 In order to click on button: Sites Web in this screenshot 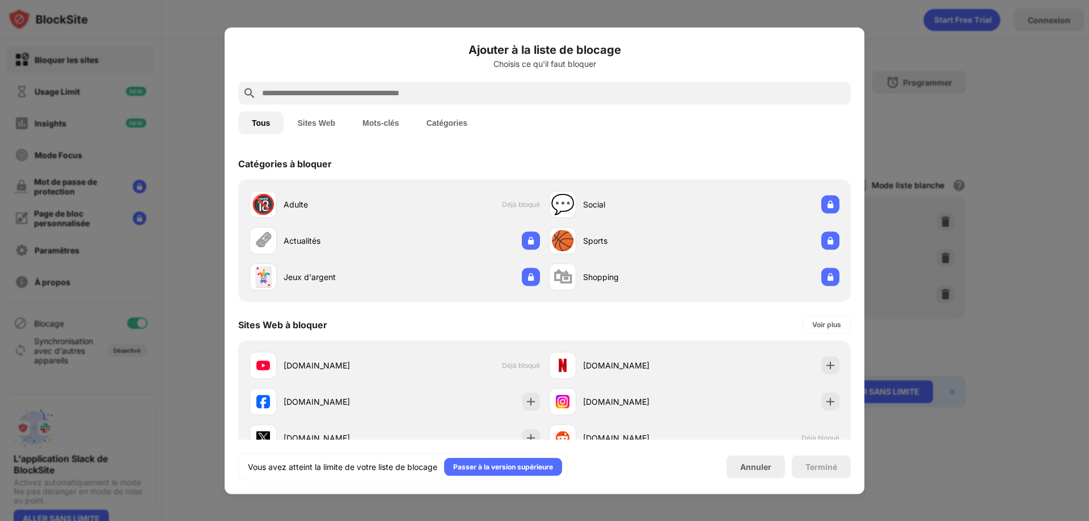, I will do `click(316, 123)`.